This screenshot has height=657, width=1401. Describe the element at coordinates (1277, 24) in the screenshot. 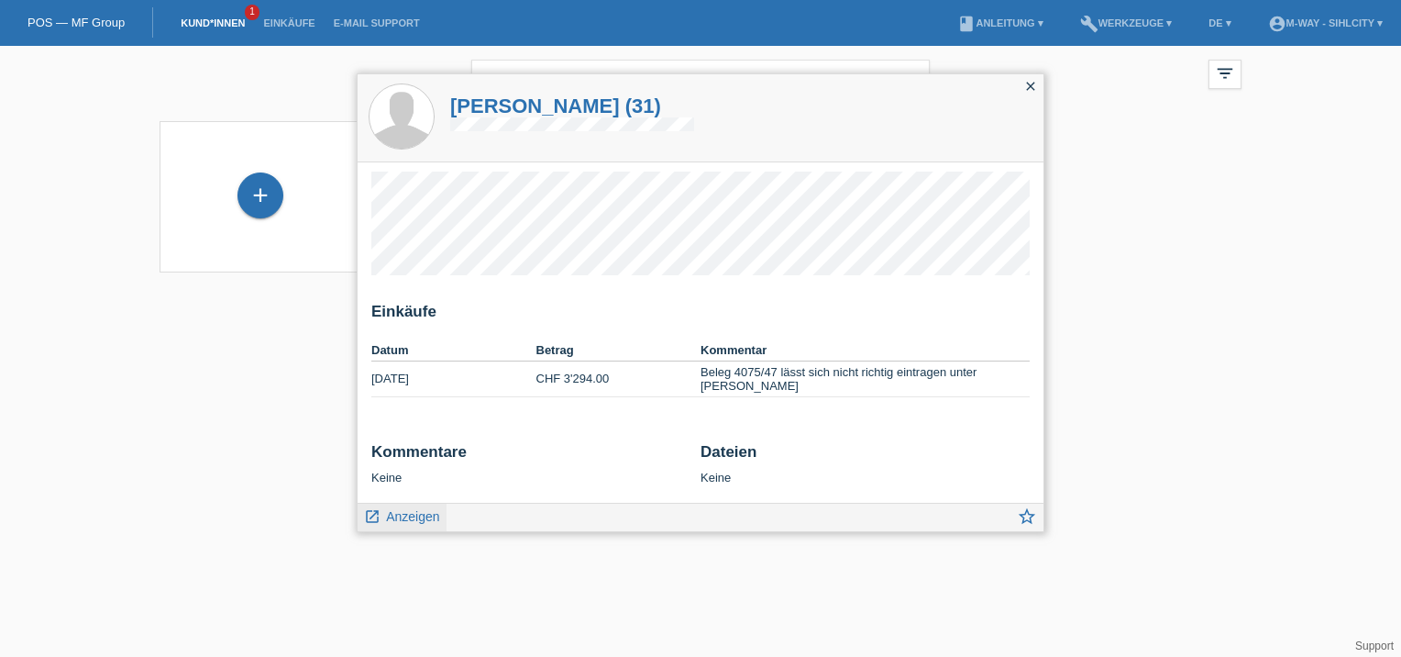

I see `i: account_circle` at that location.